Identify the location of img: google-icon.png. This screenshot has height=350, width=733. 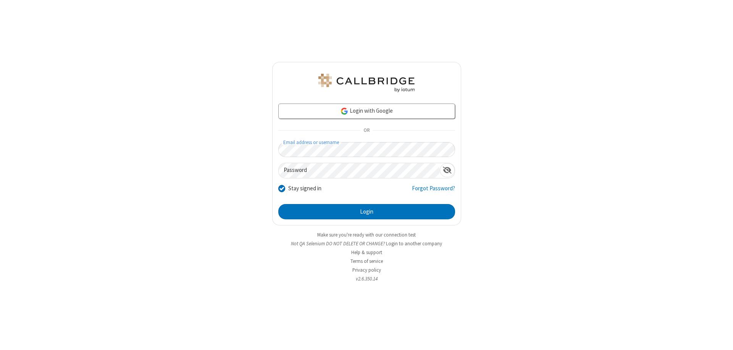
(344, 111).